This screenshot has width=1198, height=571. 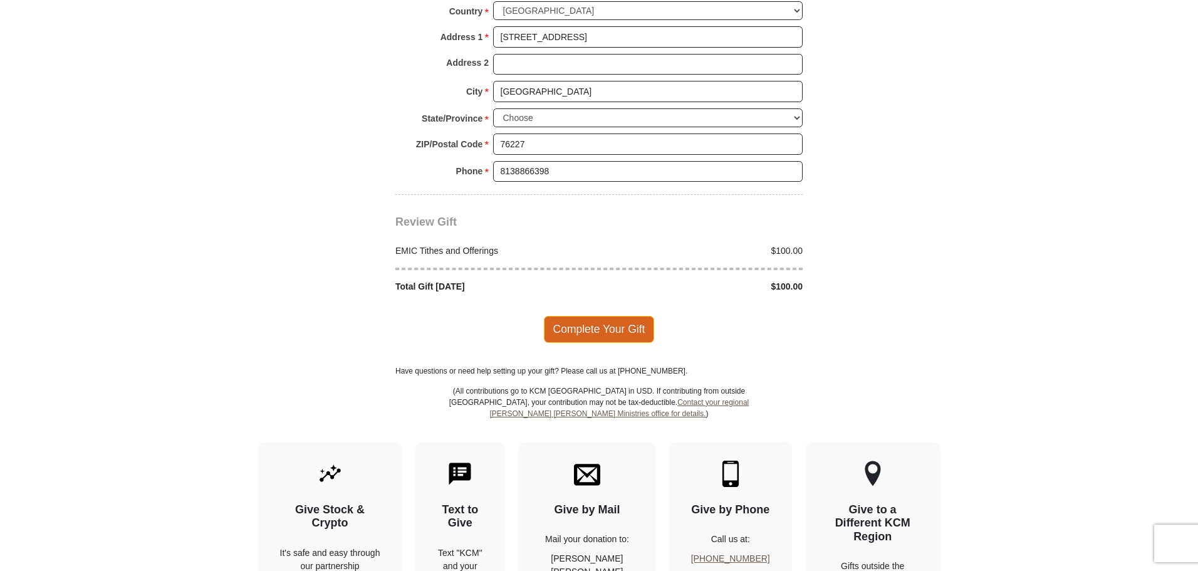 What do you see at coordinates (452, 118) in the screenshot?
I see `strong: State/Province` at bounding box center [452, 118].